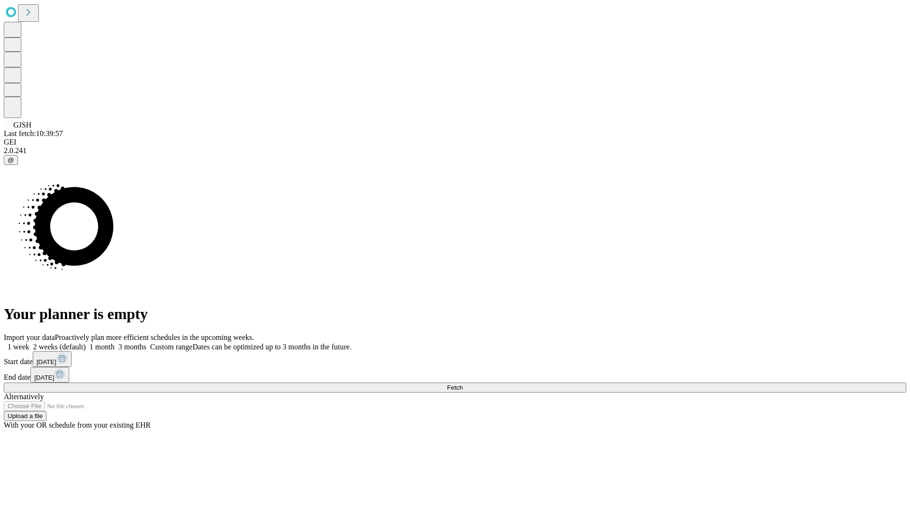 The image size is (910, 512). I want to click on h1: Your planner is empty, so click(455, 314).